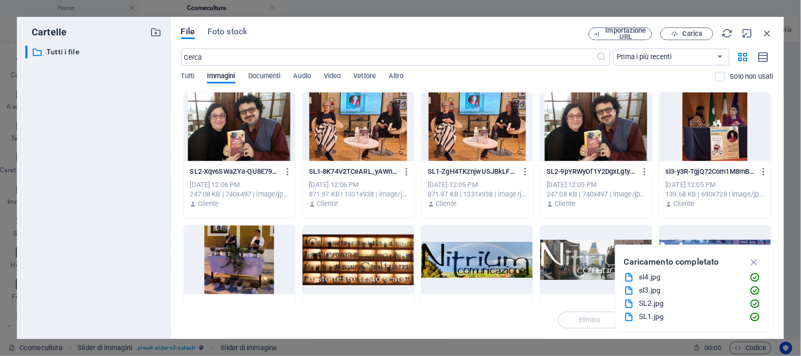 This screenshot has height=356, width=801. What do you see at coordinates (235, 305) in the screenshot?
I see `p: sl4-FIvu4LQ9ZfdV8wo_41WmRA.jpg` at bounding box center [235, 305].